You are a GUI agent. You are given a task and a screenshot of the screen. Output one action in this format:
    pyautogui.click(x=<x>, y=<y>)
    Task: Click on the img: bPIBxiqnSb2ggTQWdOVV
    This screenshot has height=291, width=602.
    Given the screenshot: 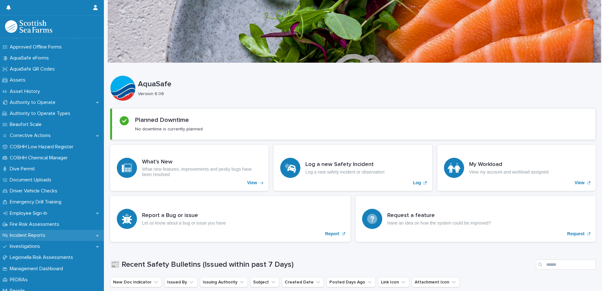 What is the action you would take?
    pyautogui.click(x=29, y=26)
    